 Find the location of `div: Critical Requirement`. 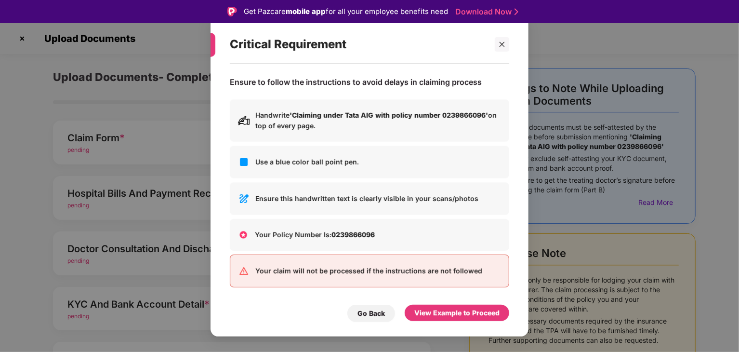

div: Critical Requirement is located at coordinates (358, 44).